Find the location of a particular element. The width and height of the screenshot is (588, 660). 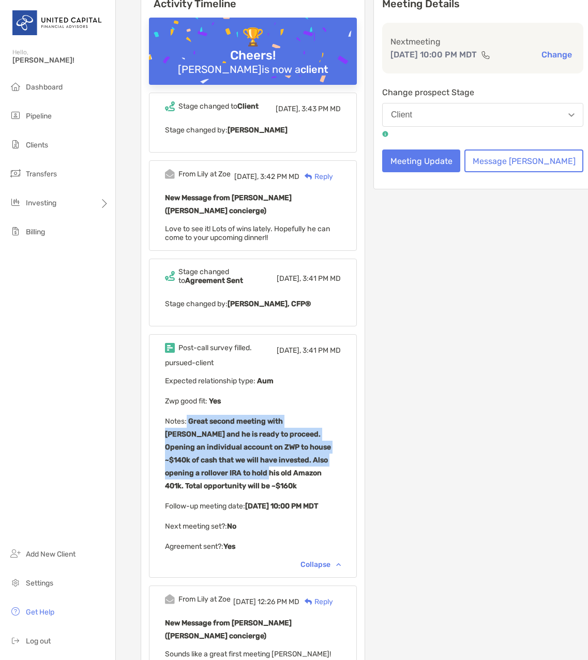

img: get-help icon is located at coordinates (16, 611).